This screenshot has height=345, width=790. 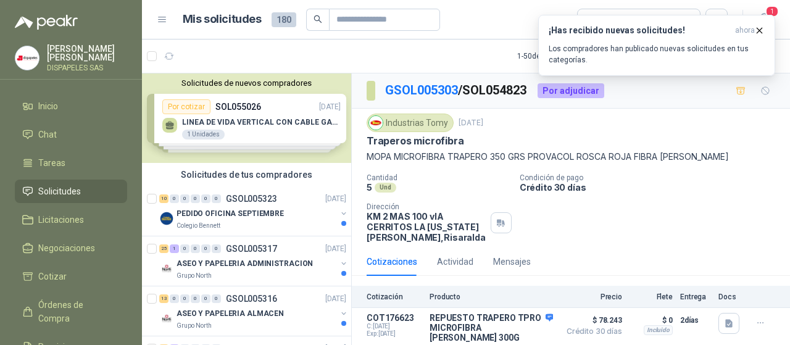 I want to click on span: Solicitudes, so click(x=59, y=191).